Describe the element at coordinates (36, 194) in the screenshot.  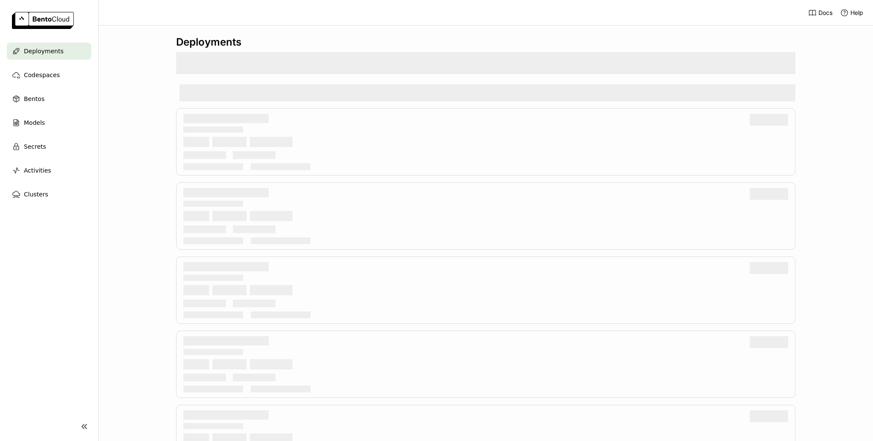
I see `span: Clusters` at that location.